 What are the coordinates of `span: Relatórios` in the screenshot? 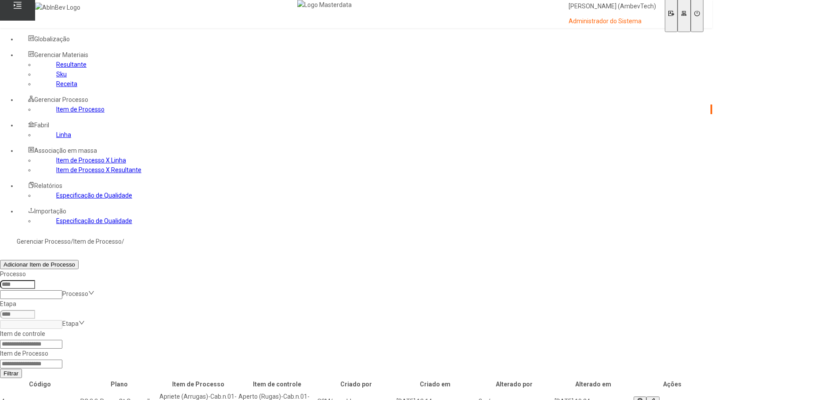 It's located at (48, 186).